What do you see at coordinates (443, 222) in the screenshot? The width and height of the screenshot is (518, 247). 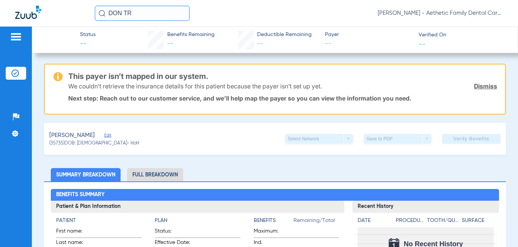 I see `app-breakdown-title: Tooth/Quad` at bounding box center [443, 222].